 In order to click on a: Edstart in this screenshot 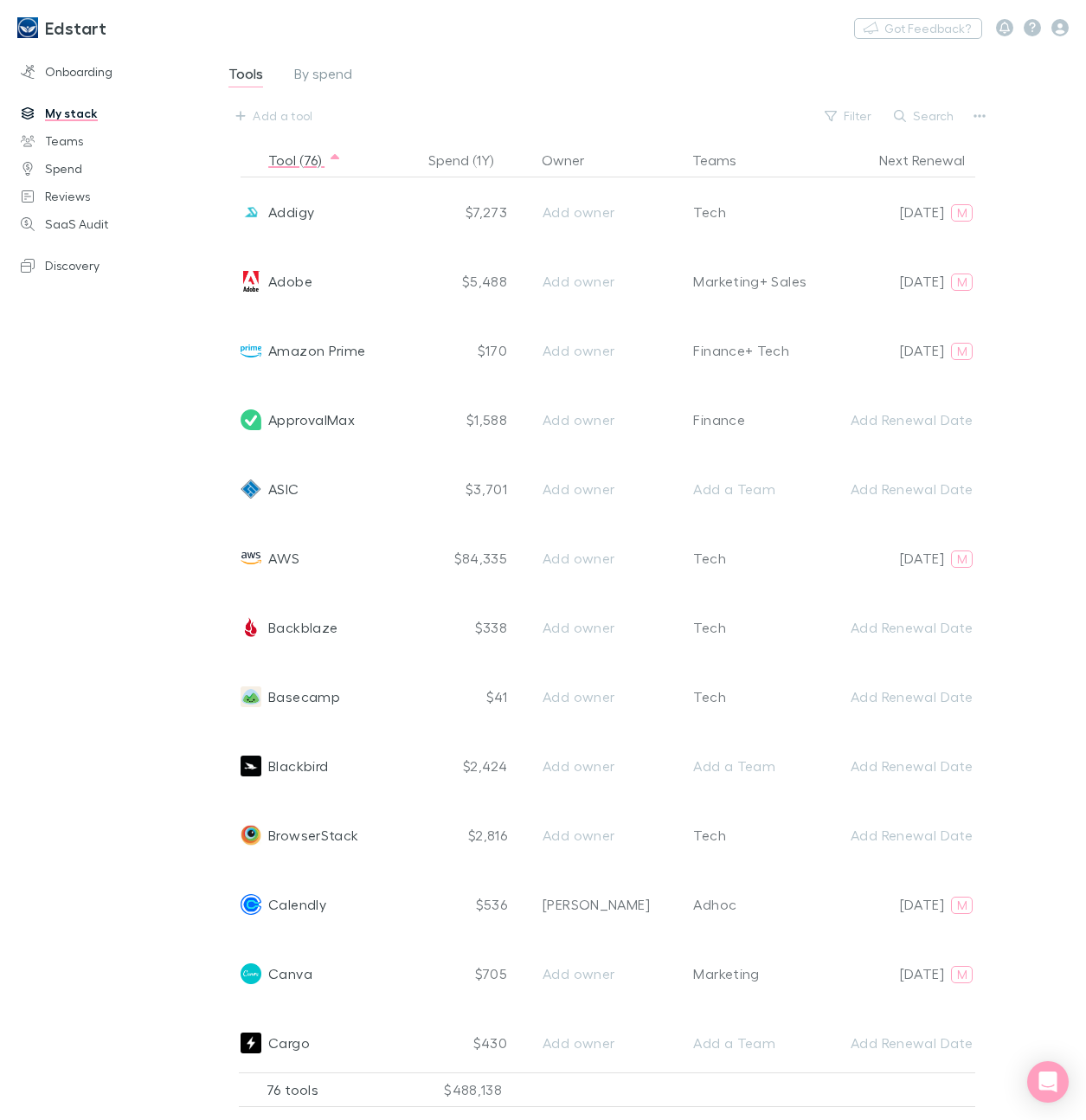, I will do `click(62, 28)`.